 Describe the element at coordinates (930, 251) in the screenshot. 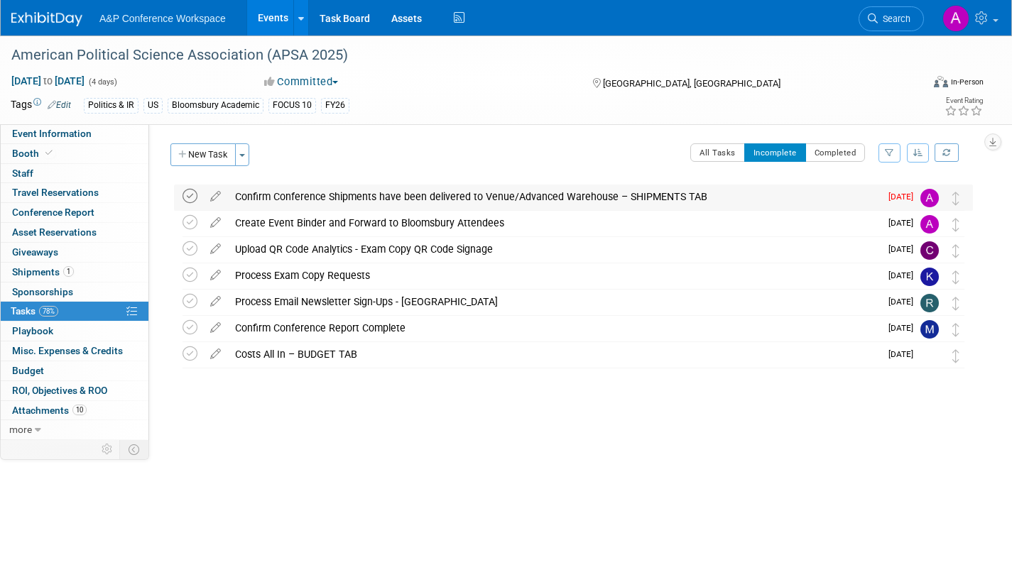

I see `img: Christine Ritchlin` at that location.